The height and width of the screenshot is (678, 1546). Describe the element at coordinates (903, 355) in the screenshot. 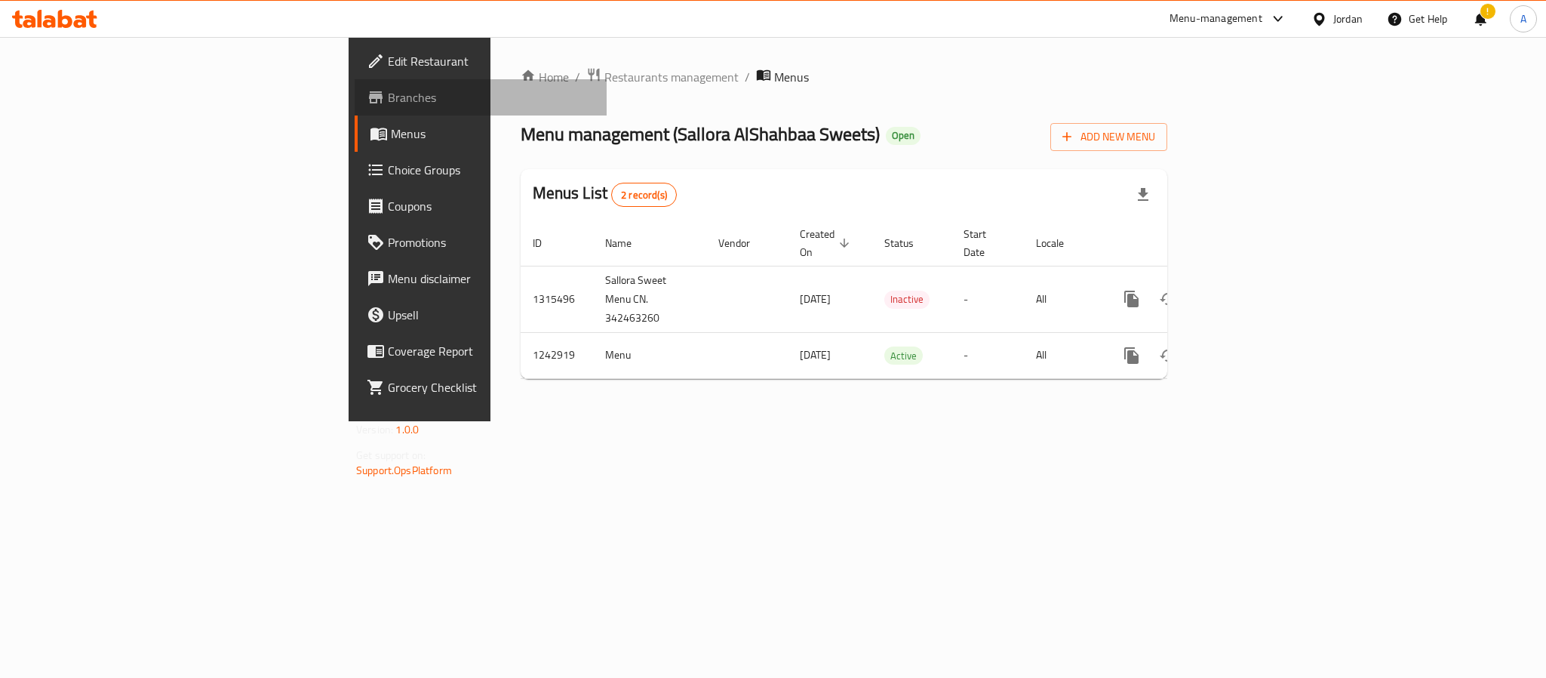

I see `div: Active` at that location.